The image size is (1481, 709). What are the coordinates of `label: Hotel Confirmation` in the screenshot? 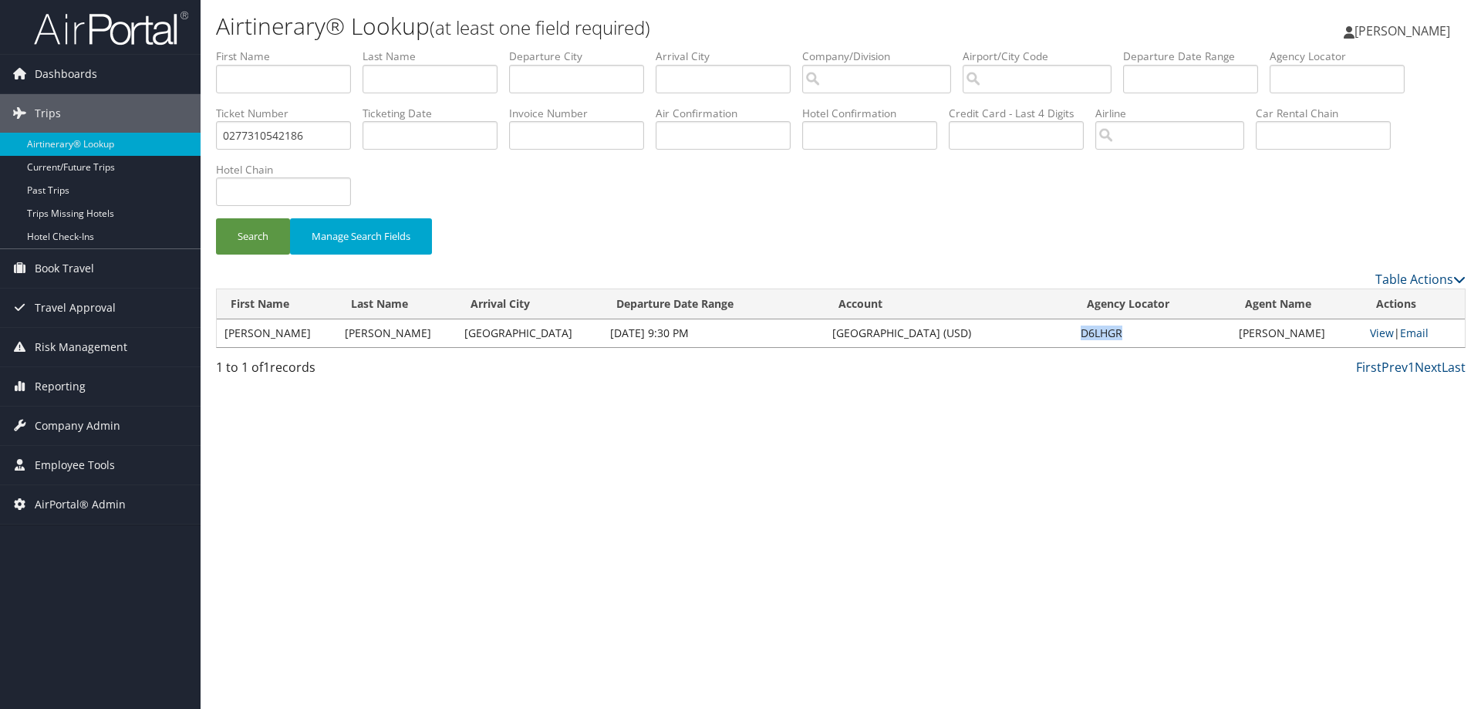 It's located at (876, 113).